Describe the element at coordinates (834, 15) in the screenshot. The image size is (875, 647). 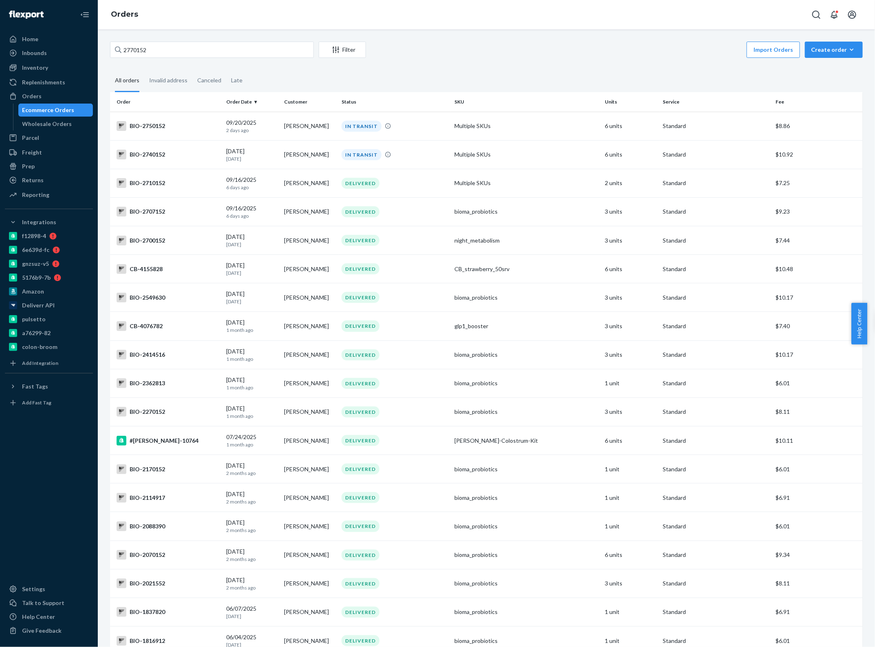
I see `button: Open notifications` at that location.